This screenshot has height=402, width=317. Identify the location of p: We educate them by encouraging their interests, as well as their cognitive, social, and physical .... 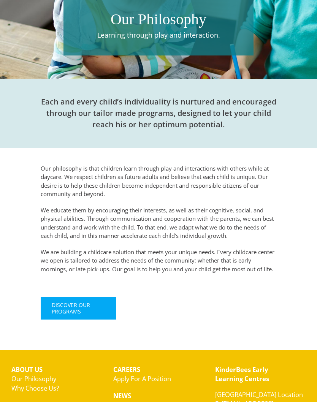
(158, 223).